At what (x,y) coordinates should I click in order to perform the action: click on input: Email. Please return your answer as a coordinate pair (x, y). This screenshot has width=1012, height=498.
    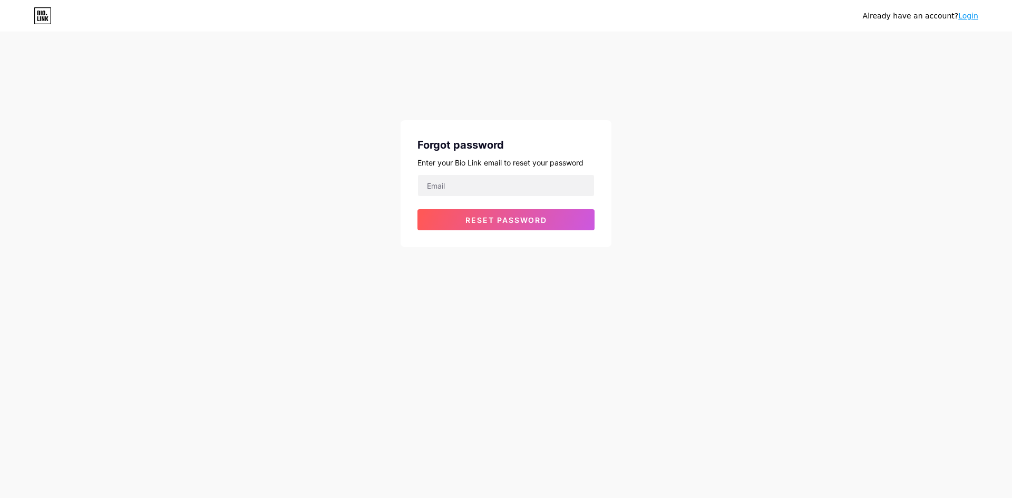
    Looking at the image, I should click on (506, 185).